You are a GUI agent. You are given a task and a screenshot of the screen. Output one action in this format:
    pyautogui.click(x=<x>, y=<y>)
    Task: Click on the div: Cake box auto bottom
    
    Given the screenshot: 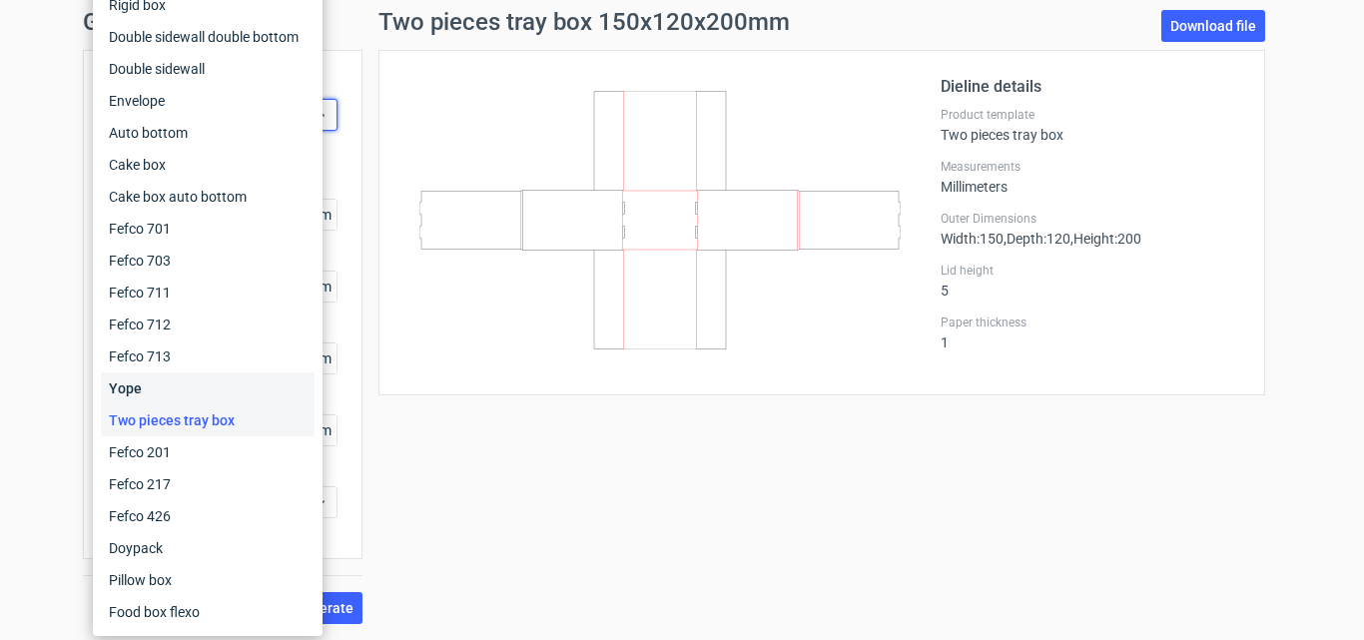 What is the action you would take?
    pyautogui.click(x=208, y=197)
    